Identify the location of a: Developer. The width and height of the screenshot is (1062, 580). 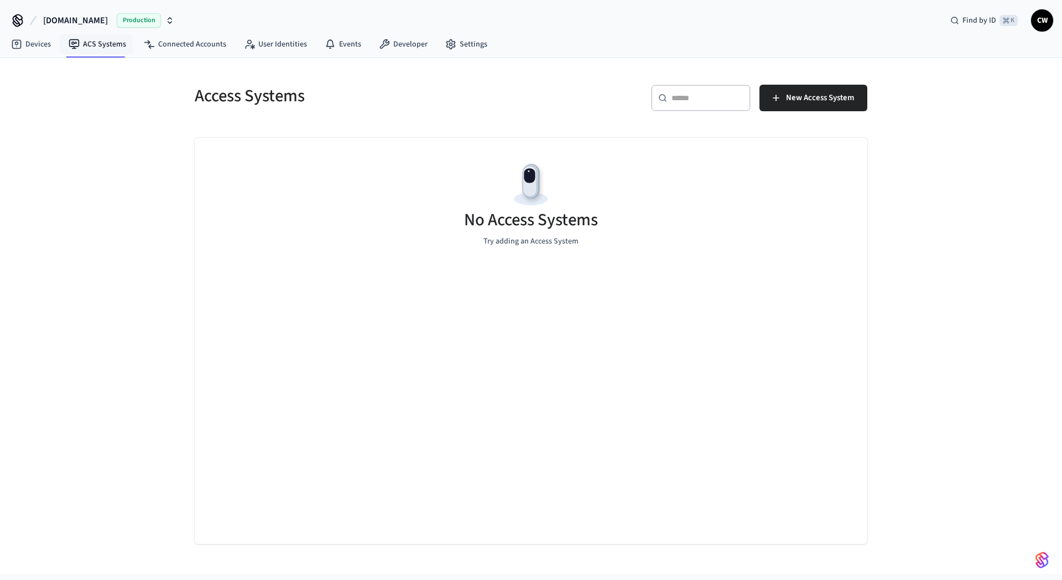
(403, 44).